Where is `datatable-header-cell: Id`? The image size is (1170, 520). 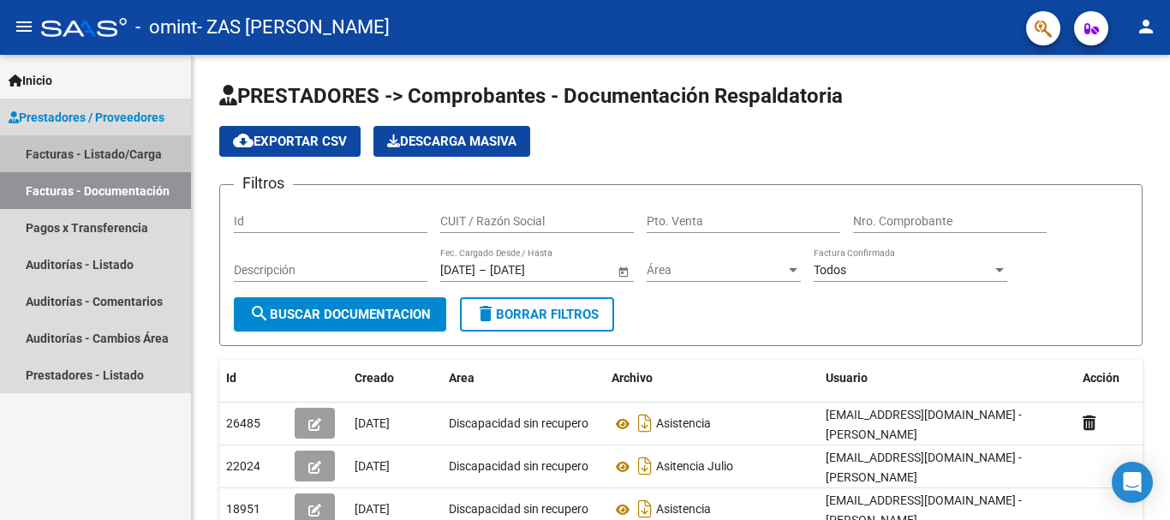
datatable-header-cell: Id is located at coordinates (254, 378).